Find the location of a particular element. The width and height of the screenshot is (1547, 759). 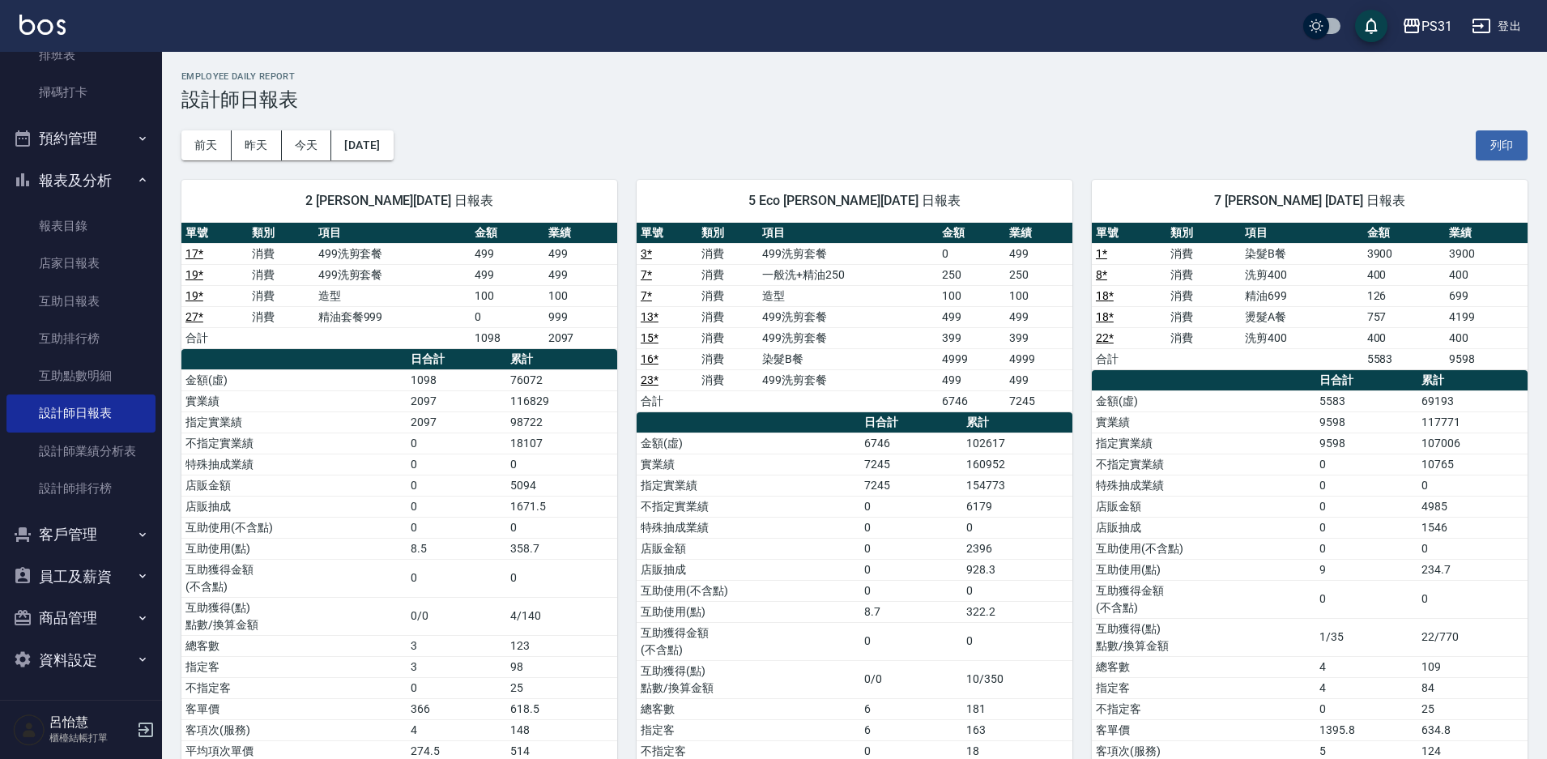

button: 昨天 is located at coordinates (257, 145).